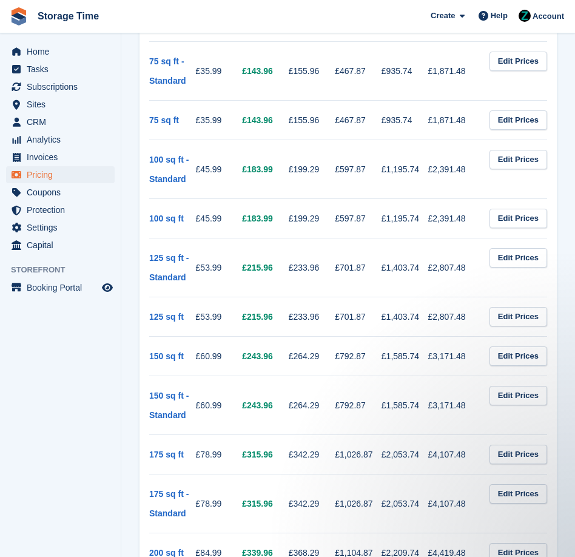 This screenshot has width=575, height=557. I want to click on span: Sites, so click(63, 104).